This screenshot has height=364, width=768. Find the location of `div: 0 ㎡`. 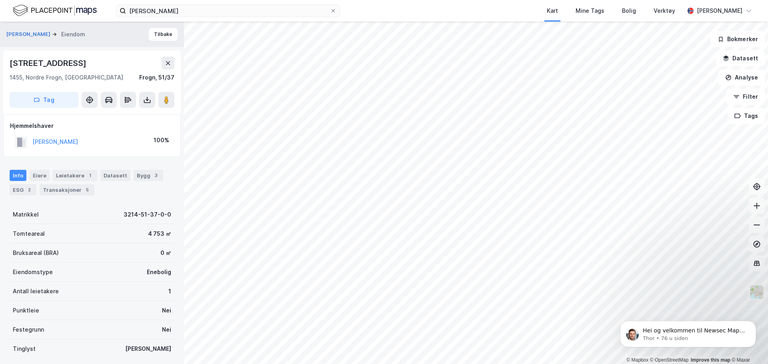

div: 0 ㎡ is located at coordinates (166, 253).